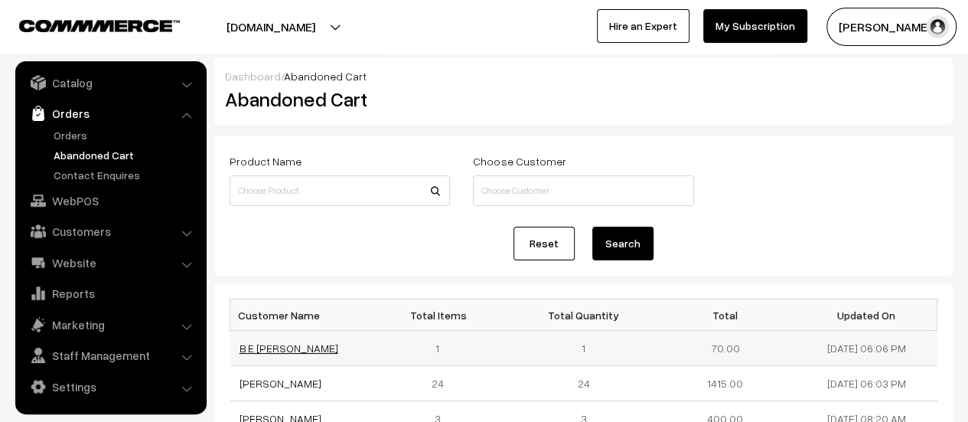  What do you see at coordinates (110, 293) in the screenshot?
I see `a: Reports` at bounding box center [110, 293].